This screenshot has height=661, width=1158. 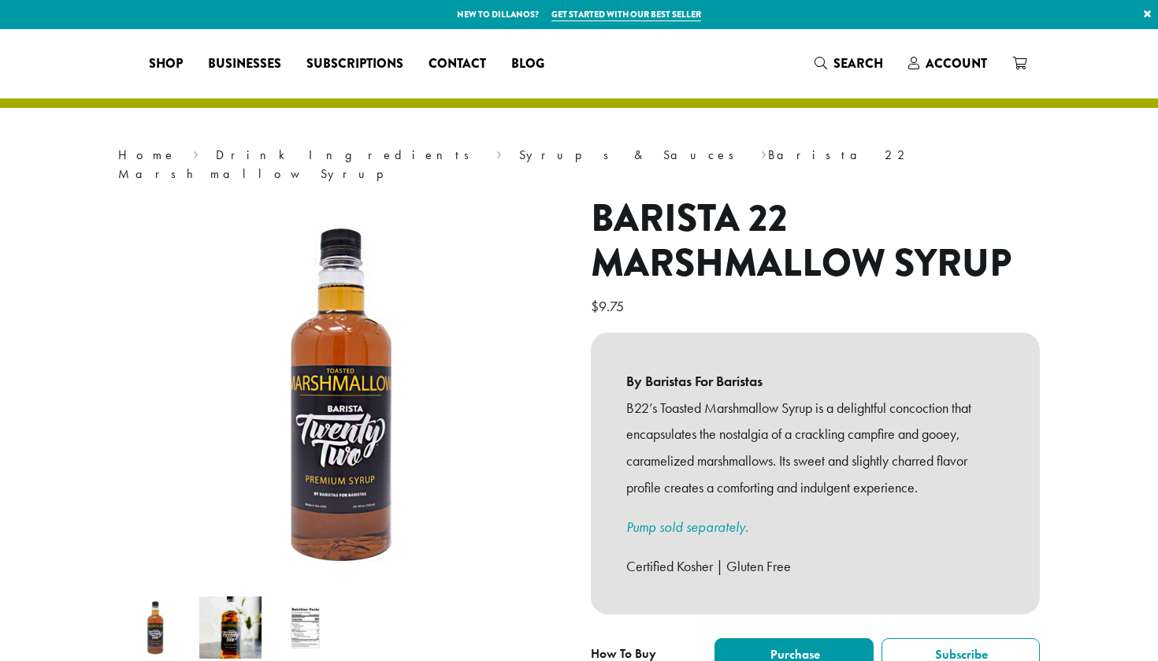 What do you see at coordinates (609, 306) in the screenshot?
I see `bdi: 9.75` at bounding box center [609, 306].